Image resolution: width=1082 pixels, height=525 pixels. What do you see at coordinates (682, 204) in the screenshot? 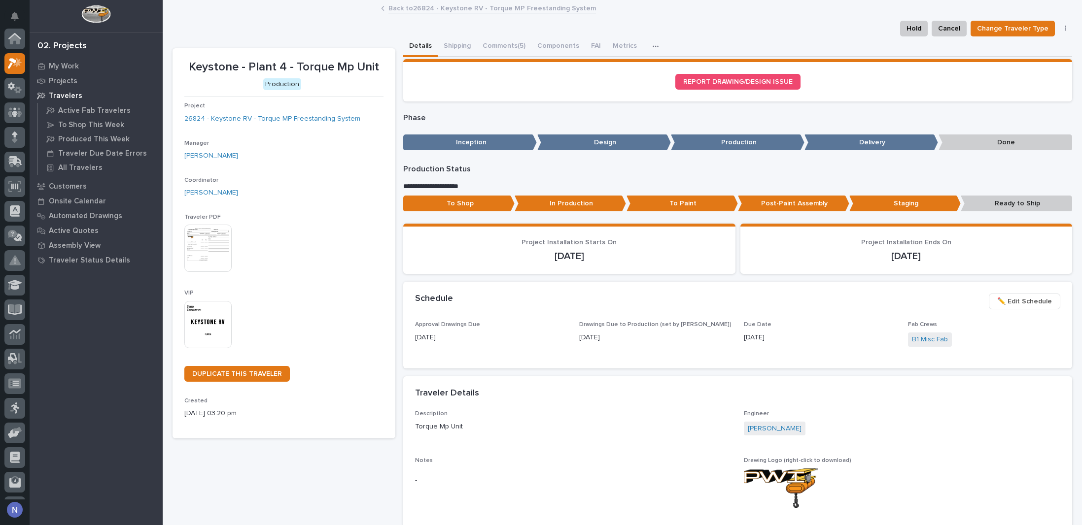
I see `p: To Paint` at bounding box center [682, 204].